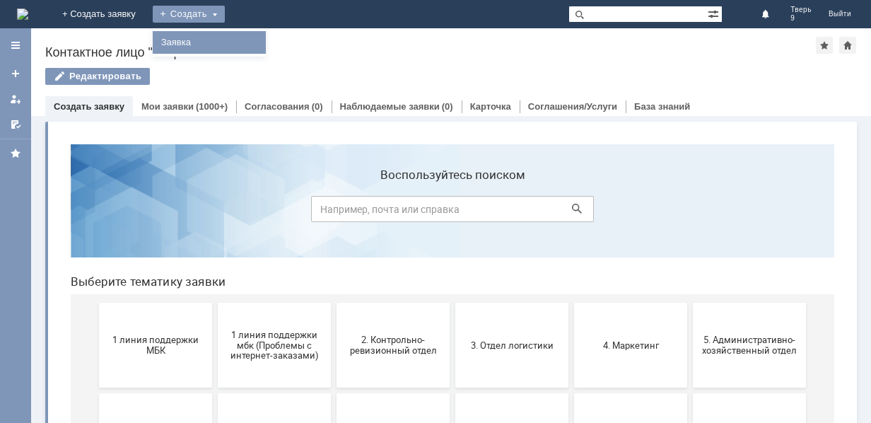 Image resolution: width=871 pixels, height=423 pixels. I want to click on span: 5. Административно-хозяйственный отдел, so click(690, 212).